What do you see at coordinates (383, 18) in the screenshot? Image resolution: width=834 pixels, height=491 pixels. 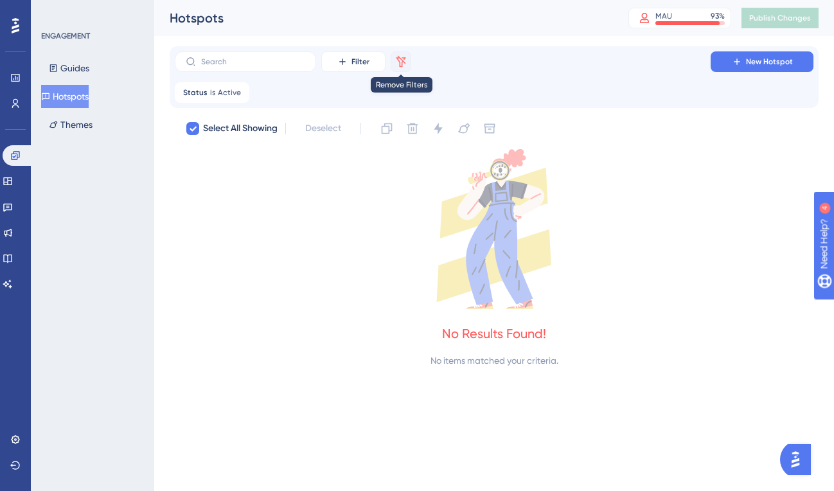 I see `div: Hotspots` at bounding box center [383, 18].